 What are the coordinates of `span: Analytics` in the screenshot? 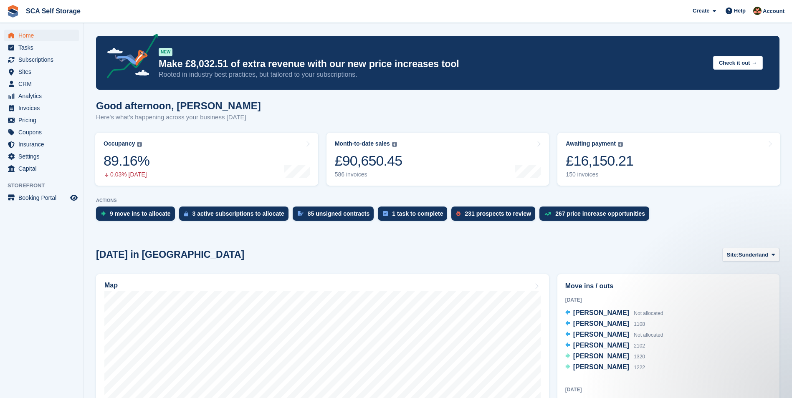 It's located at (43, 96).